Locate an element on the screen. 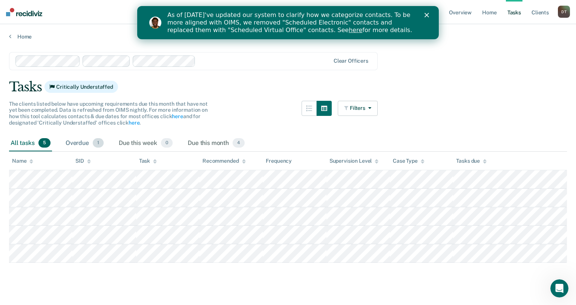  a: Home is located at coordinates (288, 37).